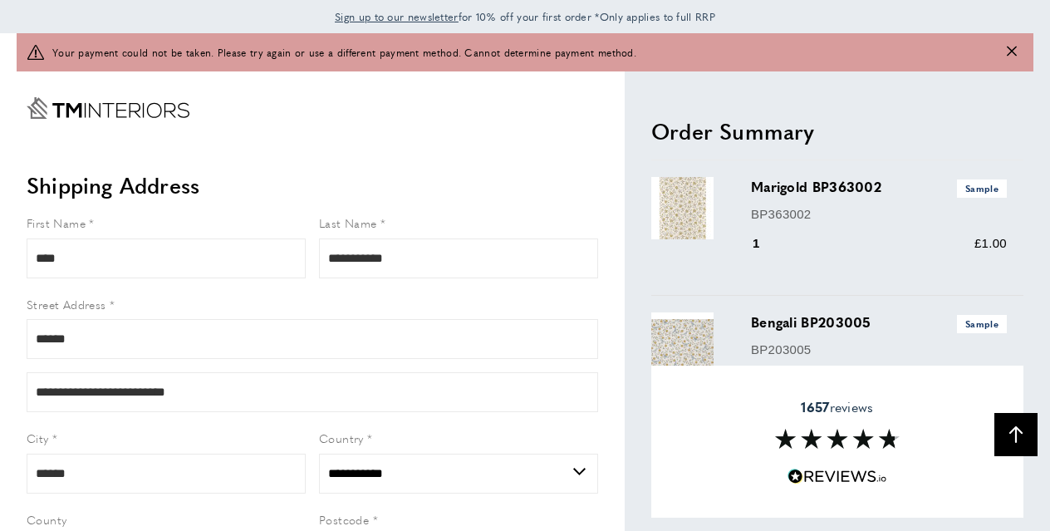  Describe the element at coordinates (312, 185) in the screenshot. I see `h2: Shipping Address` at that location.